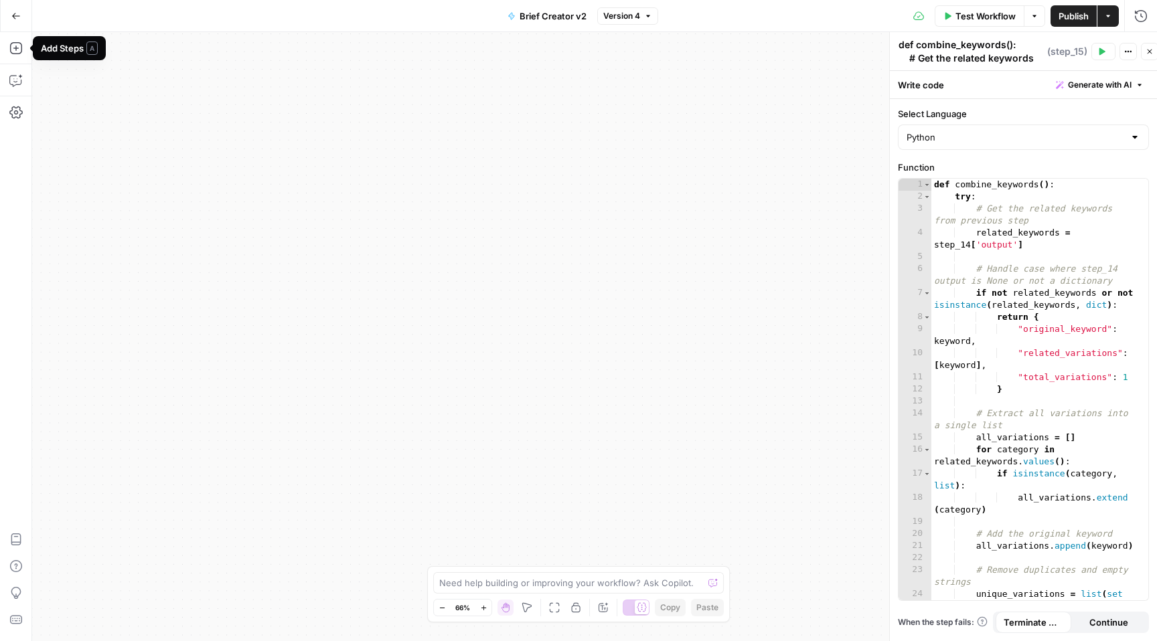  I want to click on div: 11, so click(914, 378).